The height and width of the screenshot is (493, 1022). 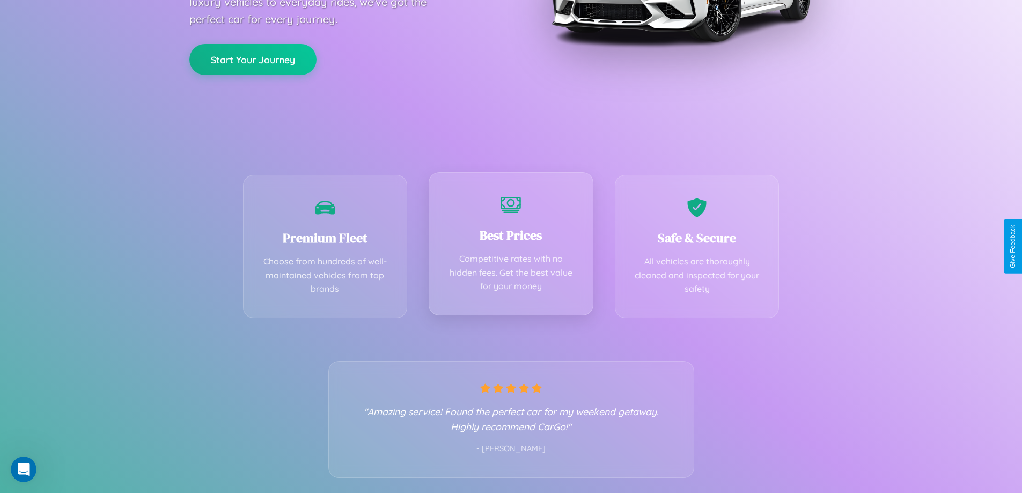 What do you see at coordinates (697, 275) in the screenshot?
I see `p: All vehicles are thoroughly cleaned and inspected for your safety` at bounding box center [697, 275].